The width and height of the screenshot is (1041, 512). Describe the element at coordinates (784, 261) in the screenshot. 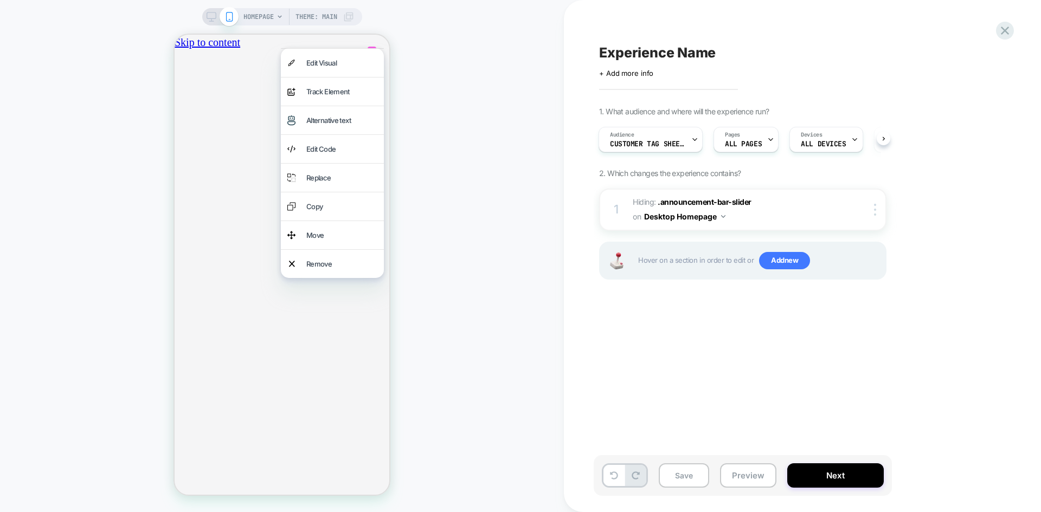

I see `span: Add new` at that location.